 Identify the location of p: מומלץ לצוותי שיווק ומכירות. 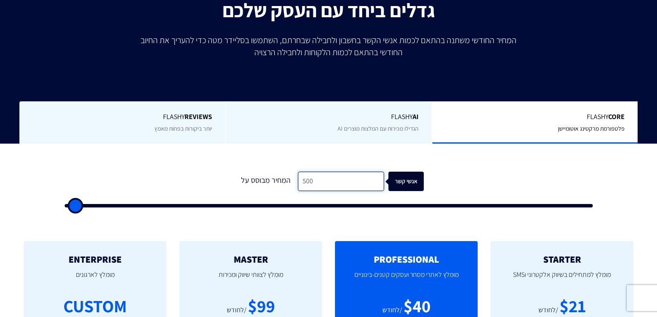
(250, 279).